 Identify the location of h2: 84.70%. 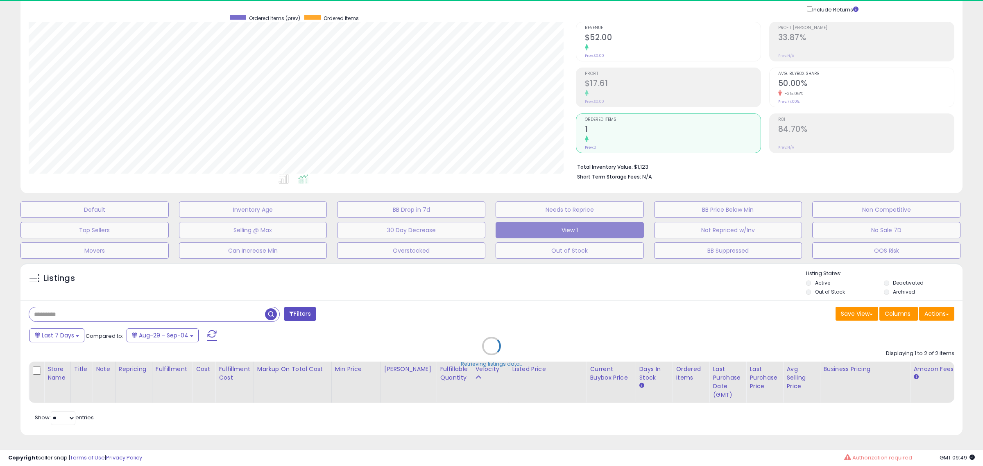
(866, 130).